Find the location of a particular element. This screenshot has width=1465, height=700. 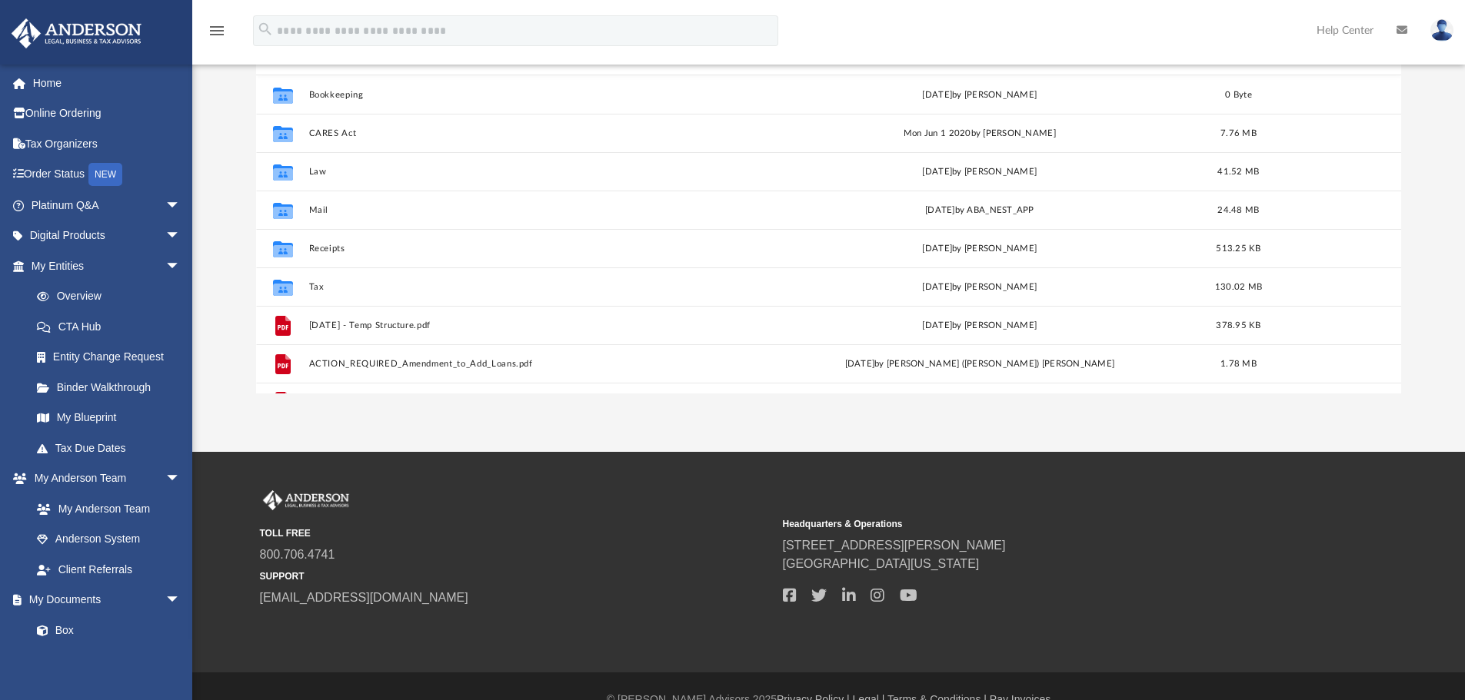

span: 1.78 MB is located at coordinates (1238, 363).